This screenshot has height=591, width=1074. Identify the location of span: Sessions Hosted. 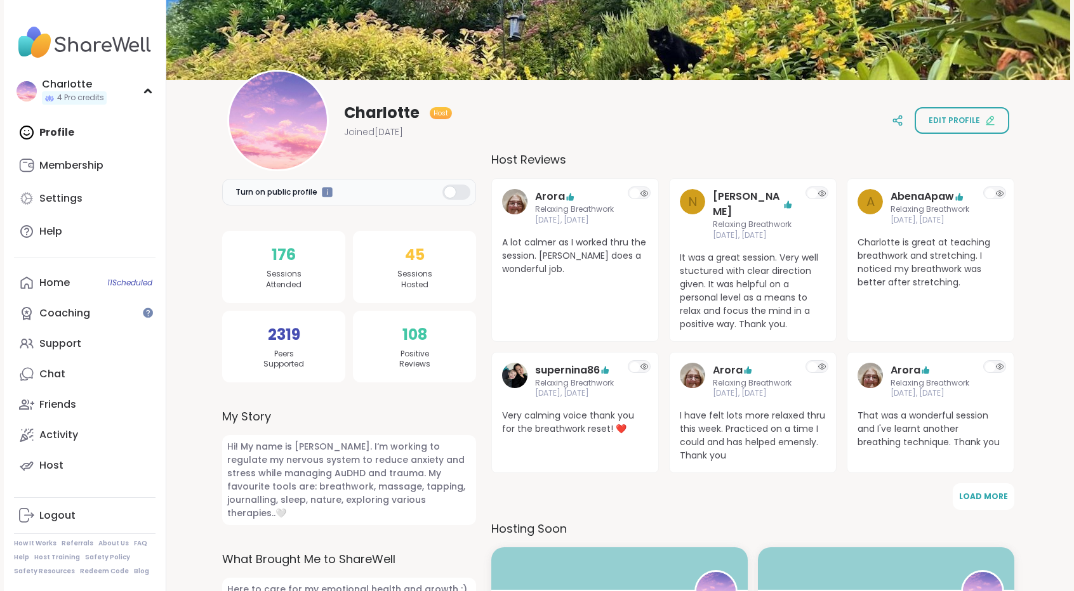
(414, 280).